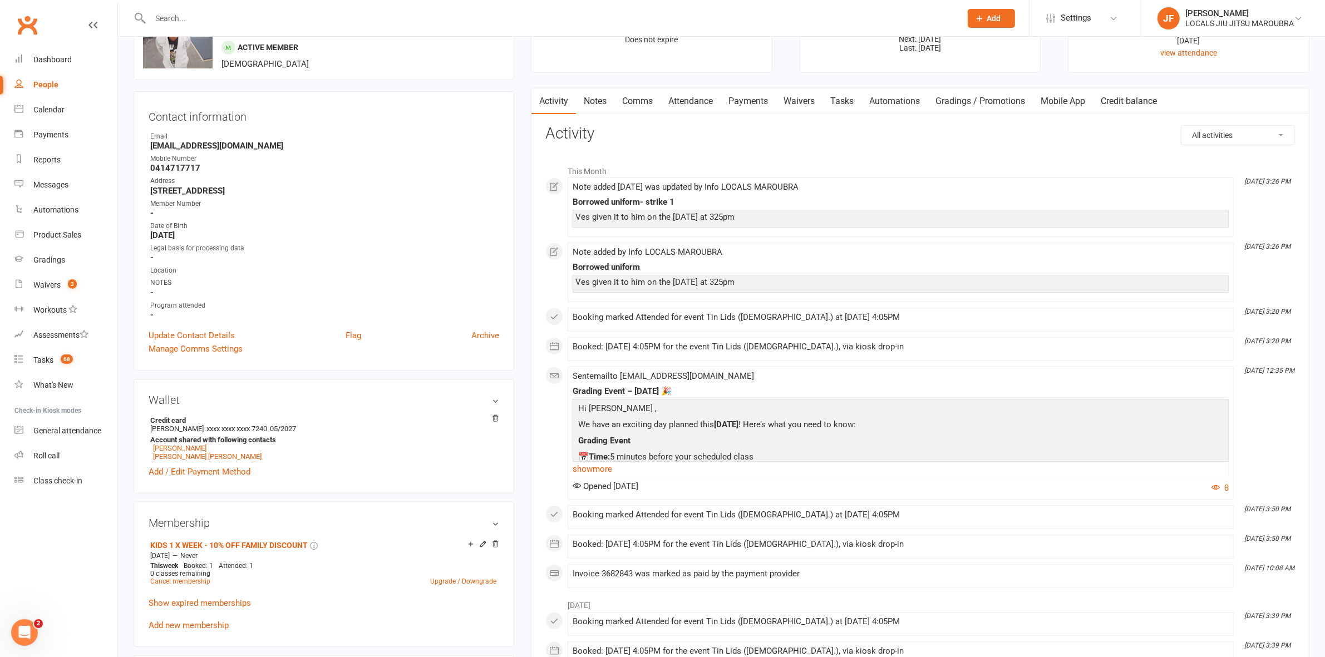 This screenshot has width=1325, height=657. What do you see at coordinates (200, 603) in the screenshot?
I see `a: Show expired memberships` at bounding box center [200, 603].